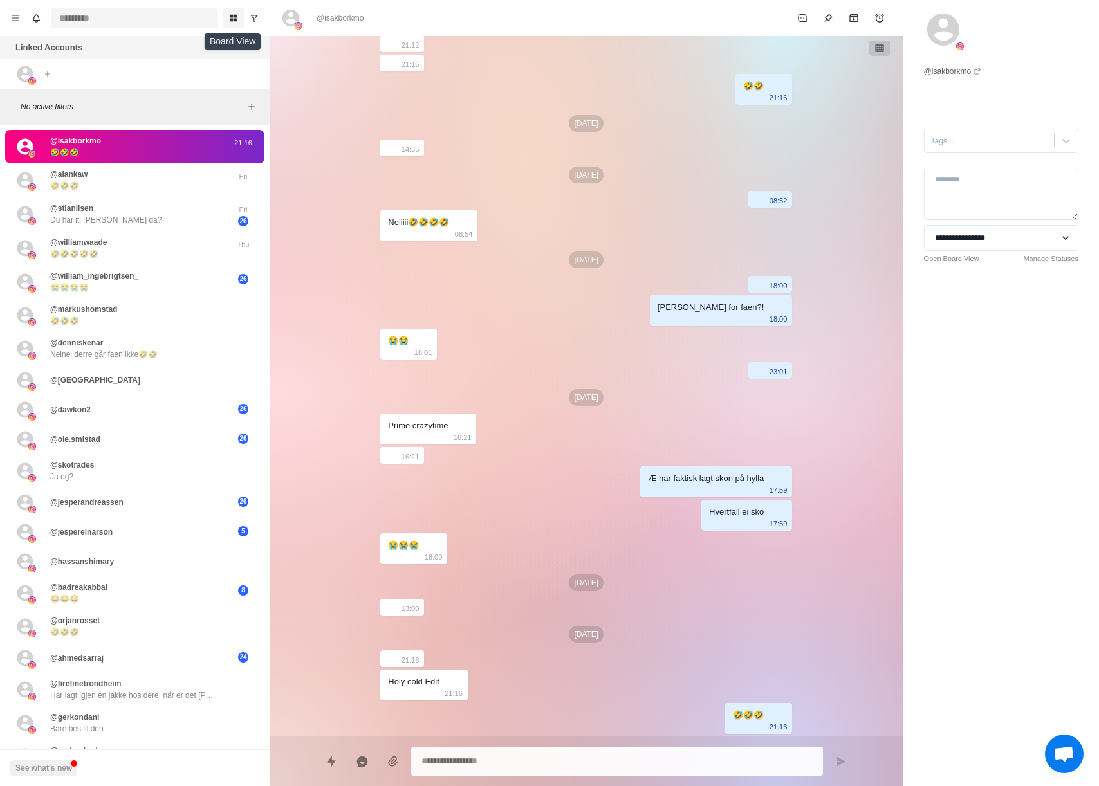  What do you see at coordinates (49, 48) in the screenshot?
I see `p: Linked Accounts` at bounding box center [49, 48].